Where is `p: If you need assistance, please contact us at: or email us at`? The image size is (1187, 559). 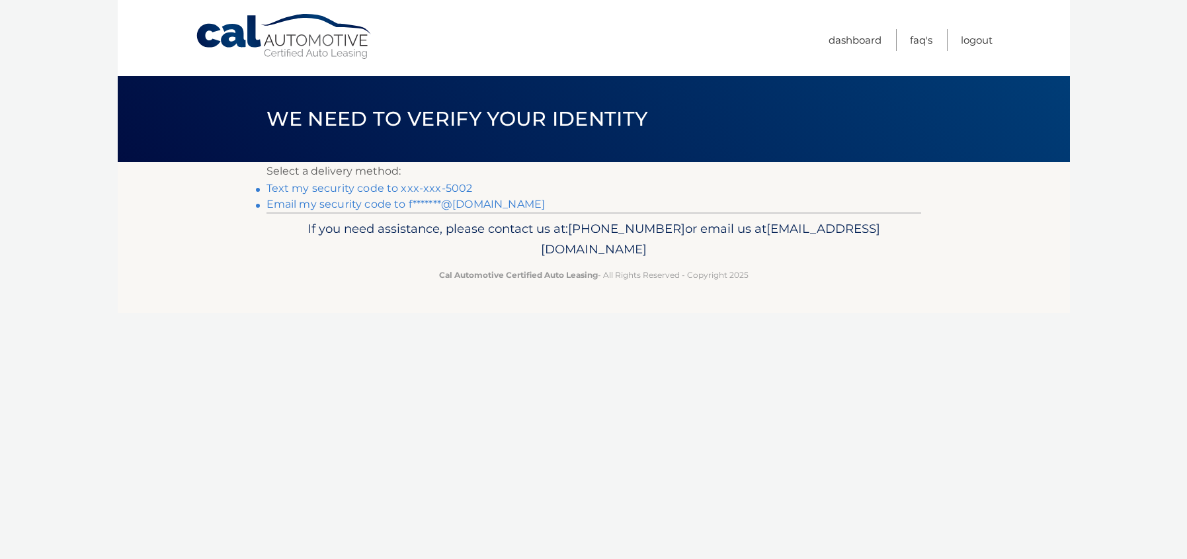
p: If you need assistance, please contact us at: or email us at is located at coordinates (594, 239).